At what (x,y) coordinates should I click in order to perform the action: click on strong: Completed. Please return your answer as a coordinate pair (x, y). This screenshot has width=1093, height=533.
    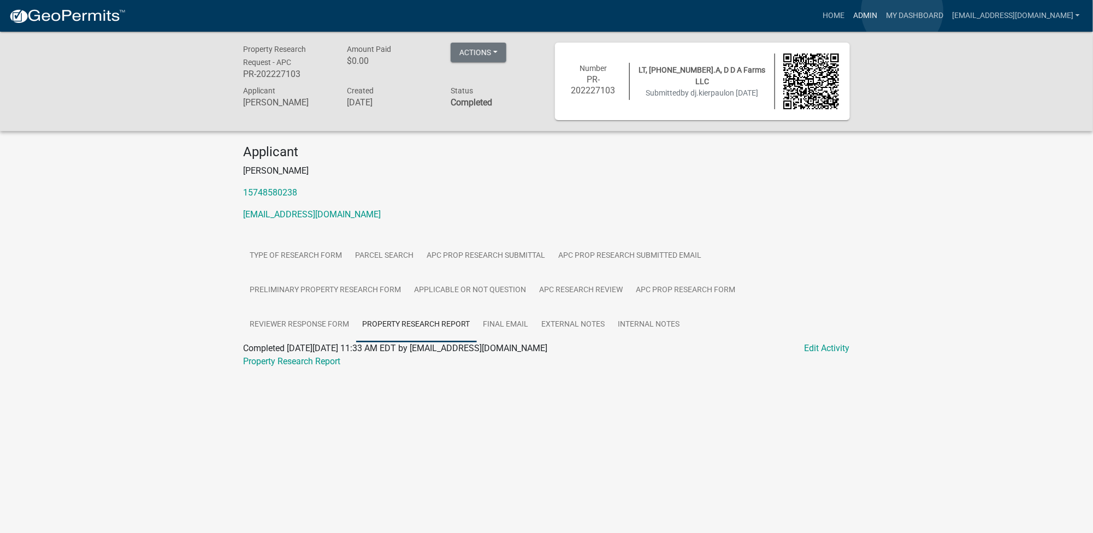
    Looking at the image, I should click on (471, 102).